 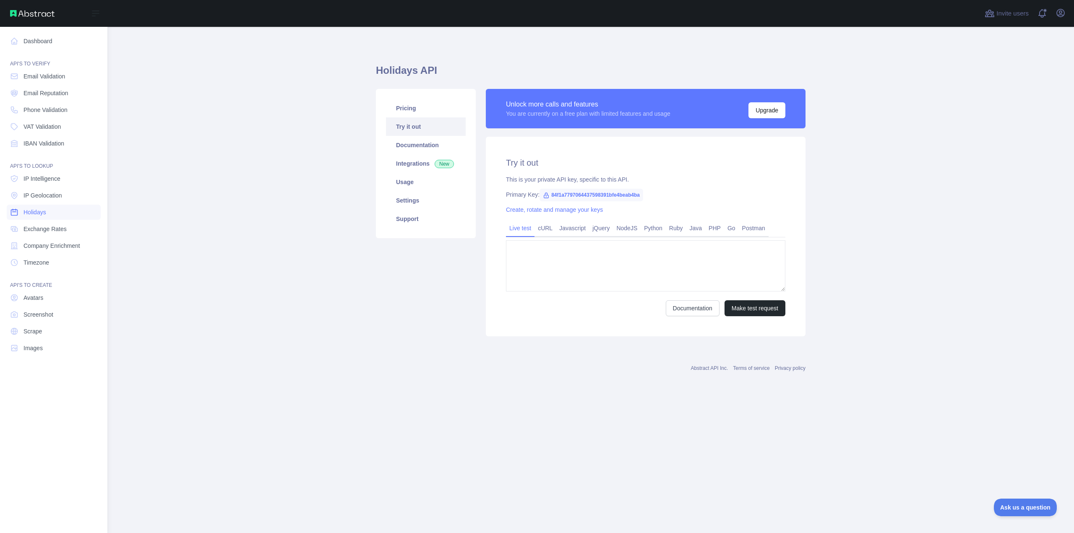 I want to click on a: Abstract API Inc., so click(x=709, y=368).